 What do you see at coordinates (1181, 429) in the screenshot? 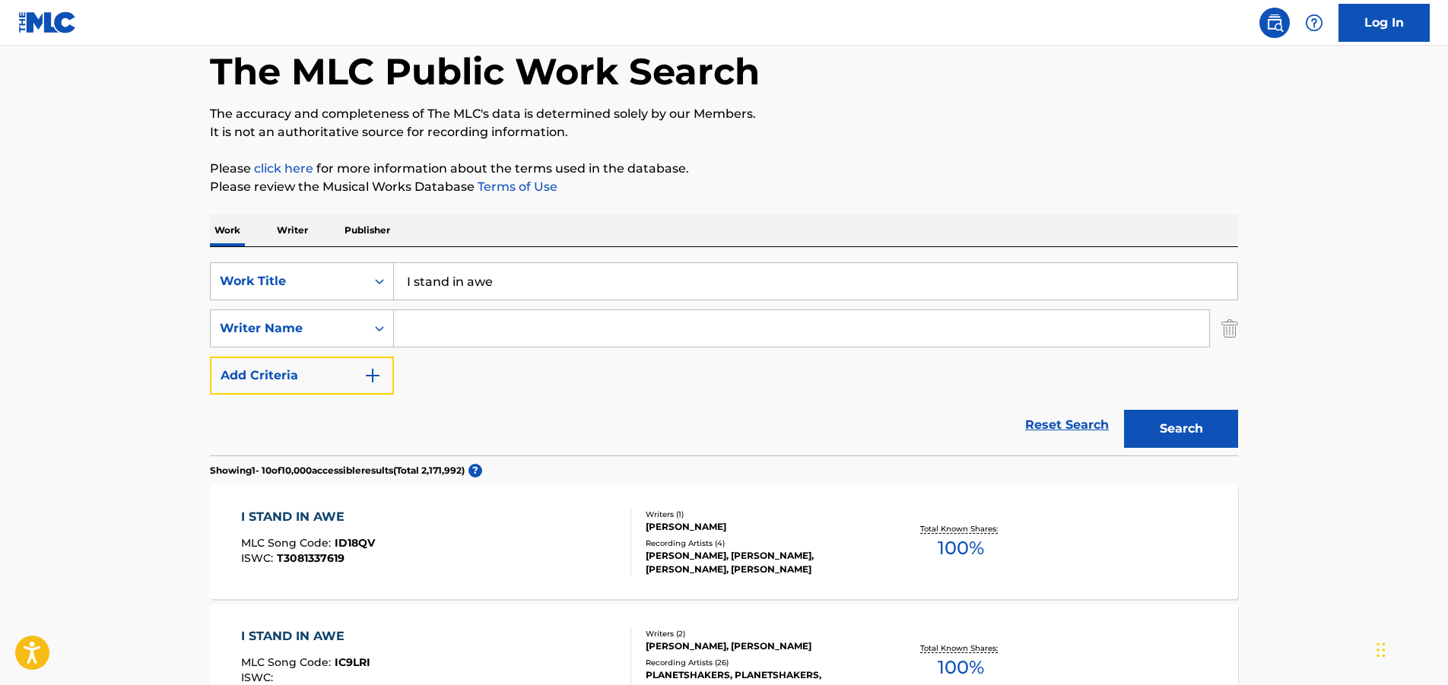
I see `button: Search` at bounding box center [1181, 429].